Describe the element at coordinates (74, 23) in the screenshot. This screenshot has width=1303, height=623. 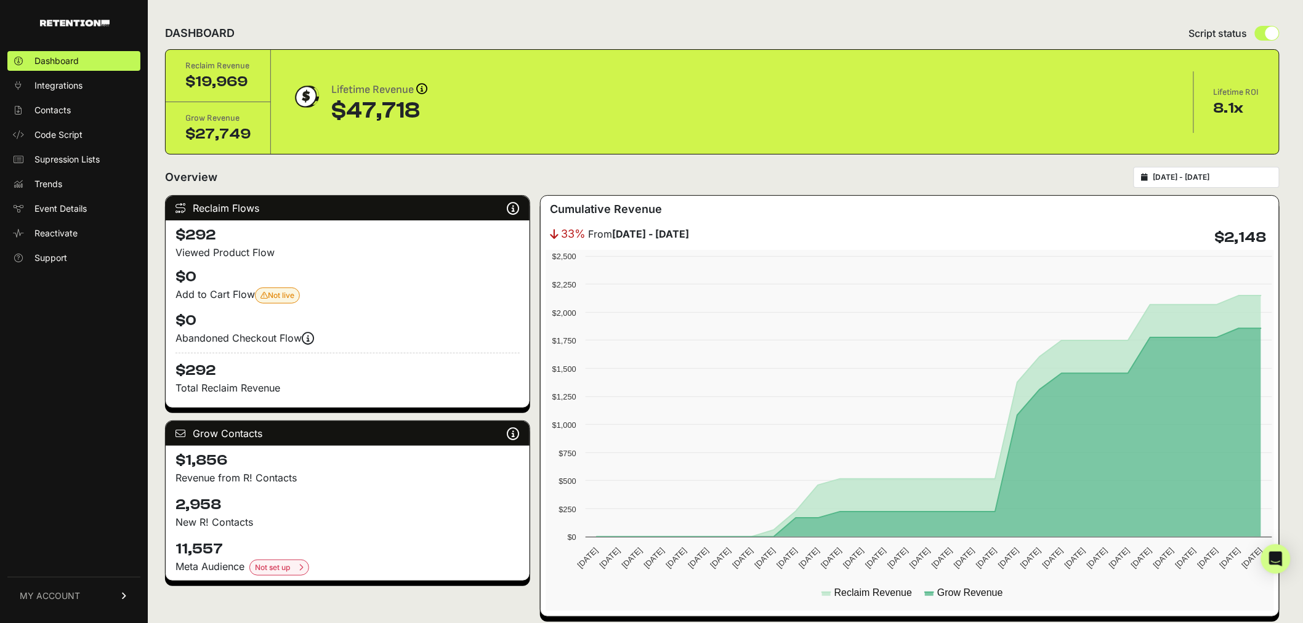
I see `img: Retention.com` at that location.